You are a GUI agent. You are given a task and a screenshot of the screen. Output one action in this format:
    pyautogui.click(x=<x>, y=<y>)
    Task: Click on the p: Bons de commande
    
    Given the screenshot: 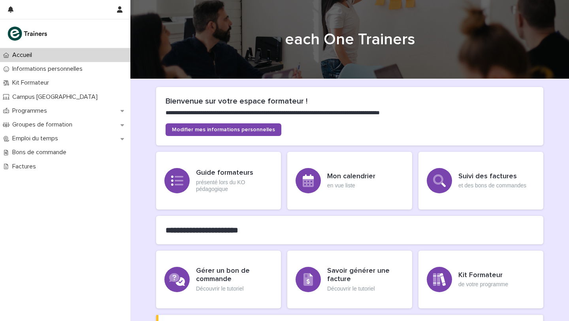 What is the action you would take?
    pyautogui.click(x=41, y=152)
    